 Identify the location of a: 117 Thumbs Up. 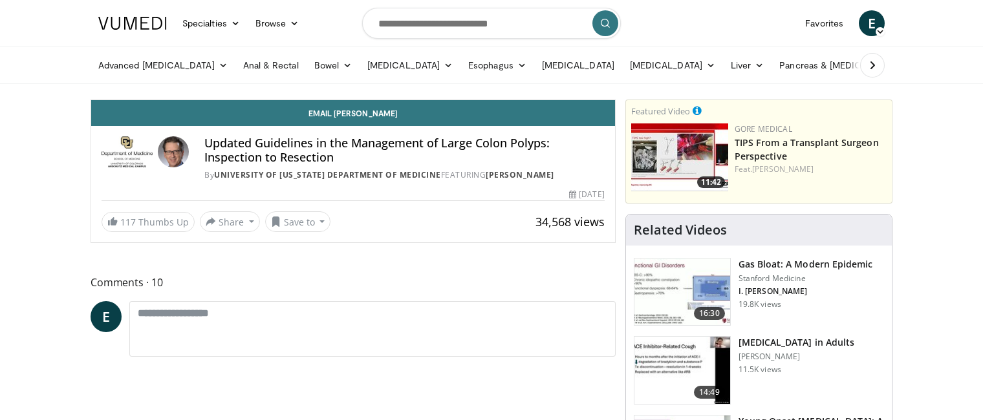
(148, 222).